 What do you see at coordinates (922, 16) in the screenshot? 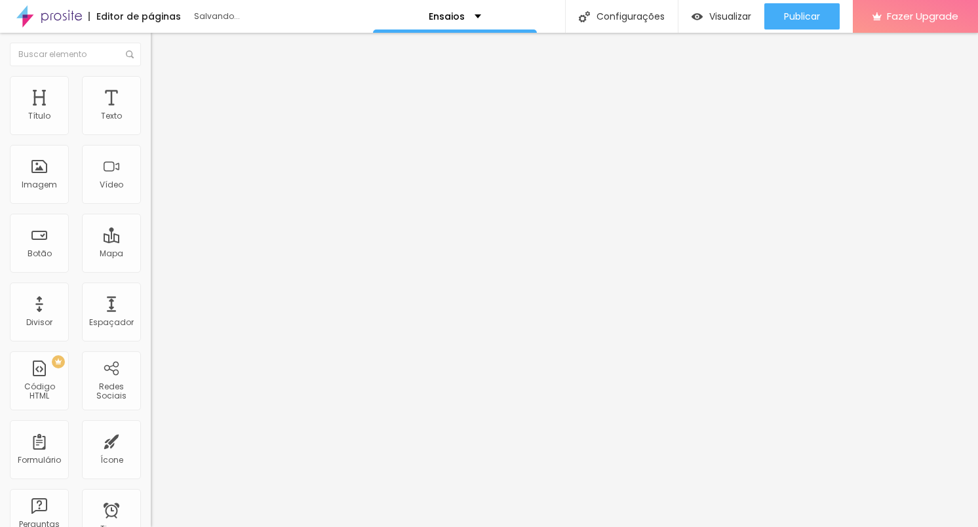
I see `span: Fazer Upgrade` at bounding box center [922, 16].